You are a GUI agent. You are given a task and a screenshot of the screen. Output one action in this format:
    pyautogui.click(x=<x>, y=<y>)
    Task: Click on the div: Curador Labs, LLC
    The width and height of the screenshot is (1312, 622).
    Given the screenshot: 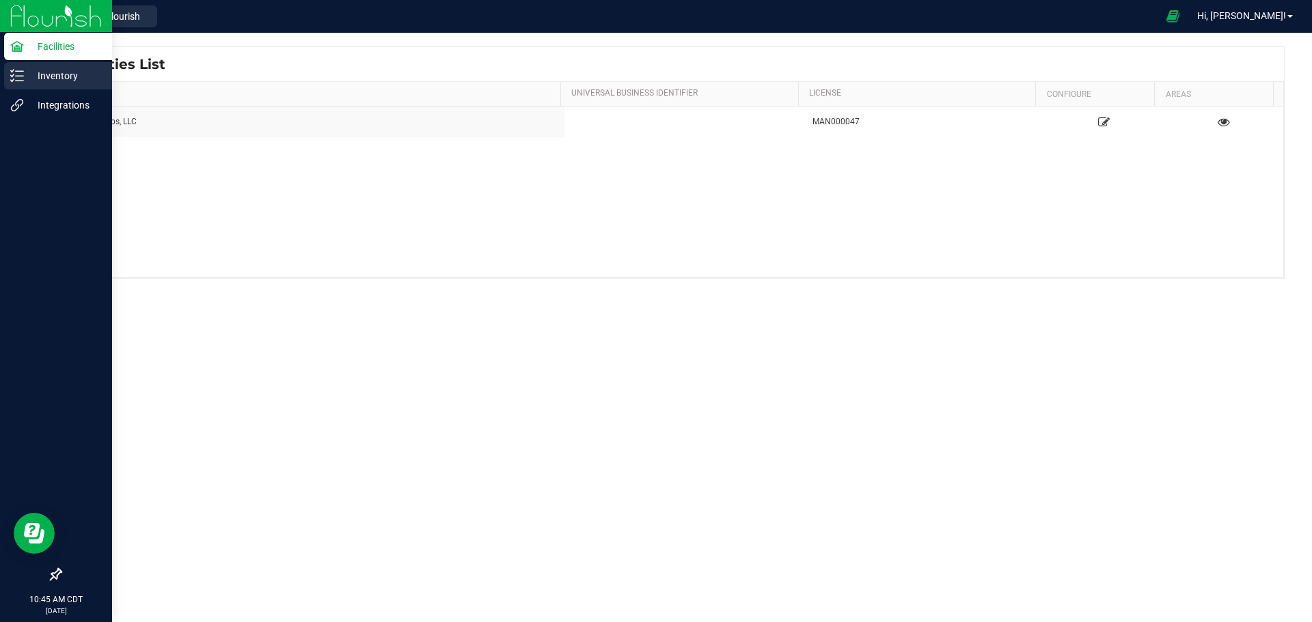 What is the action you would take?
    pyautogui.click(x=313, y=122)
    